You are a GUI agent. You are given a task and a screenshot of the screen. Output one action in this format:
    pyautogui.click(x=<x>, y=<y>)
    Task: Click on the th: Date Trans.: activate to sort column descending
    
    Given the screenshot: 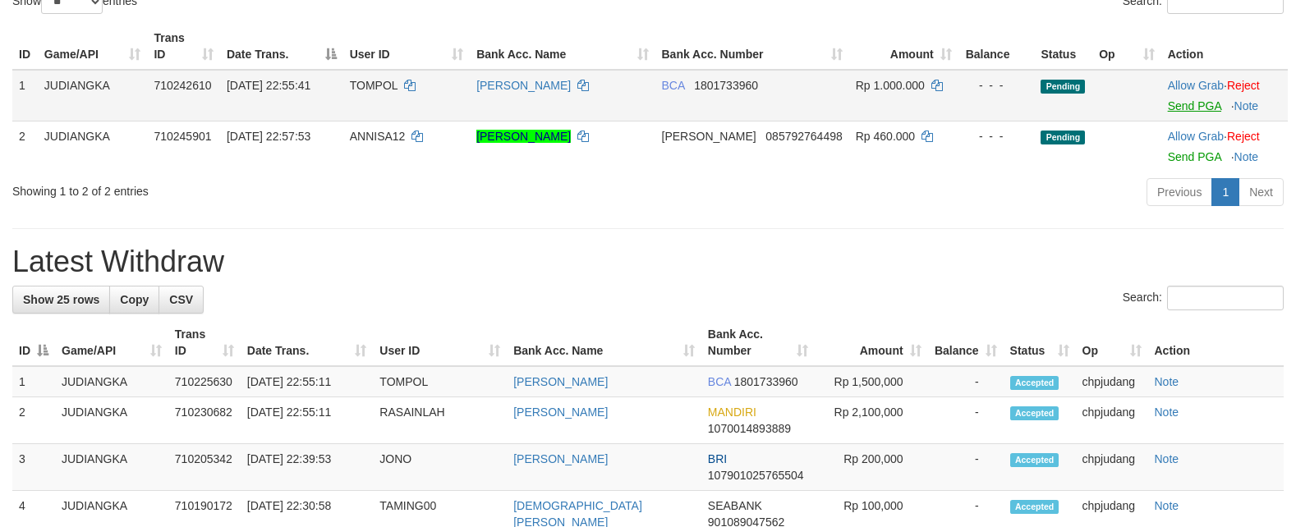 What is the action you would take?
    pyautogui.click(x=282, y=46)
    